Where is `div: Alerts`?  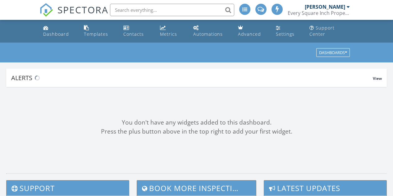
div: Alerts is located at coordinates (192, 78).